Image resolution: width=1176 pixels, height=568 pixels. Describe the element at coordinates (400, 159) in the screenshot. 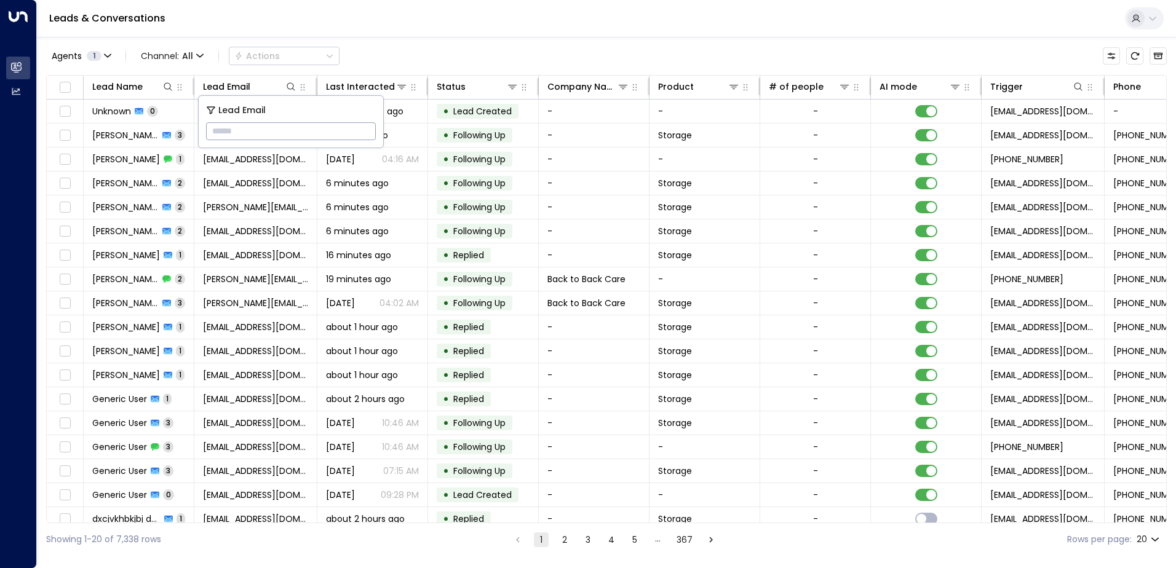

I see `p: 04:16 AM` at that location.